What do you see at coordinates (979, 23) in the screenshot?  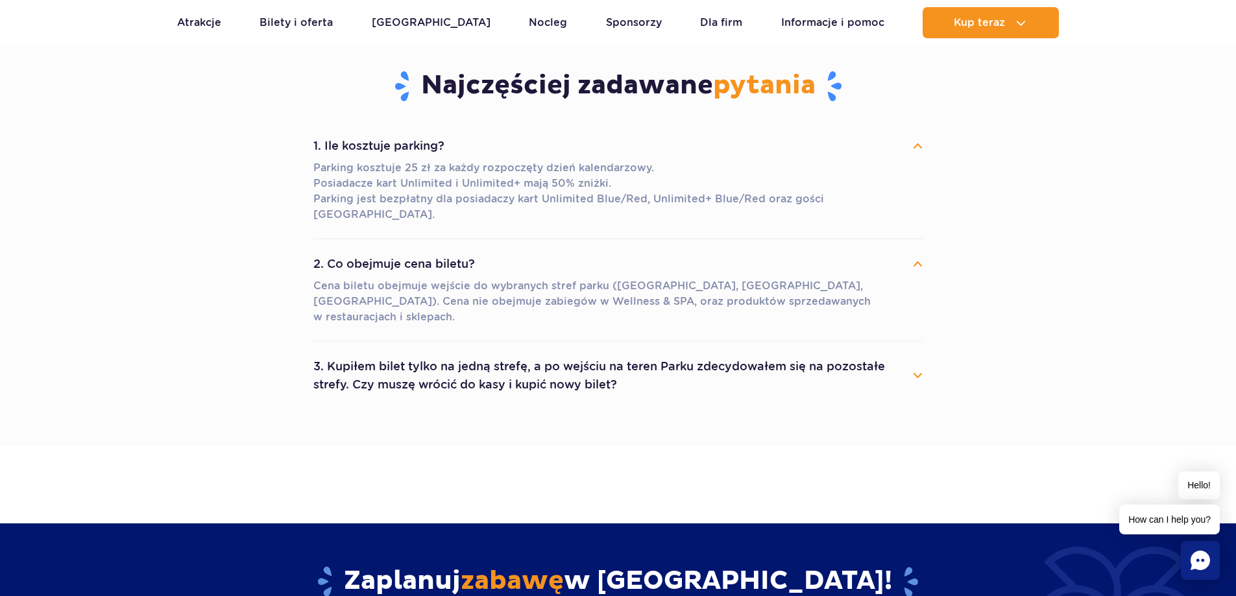 I see `span: Kup teraz` at bounding box center [979, 23].